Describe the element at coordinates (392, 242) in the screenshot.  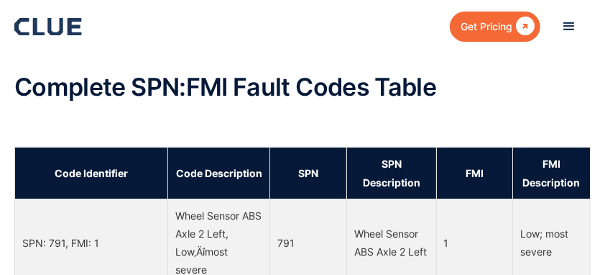
I see `div: Wheel Sensor ABS Axle 2 Left` at that location.